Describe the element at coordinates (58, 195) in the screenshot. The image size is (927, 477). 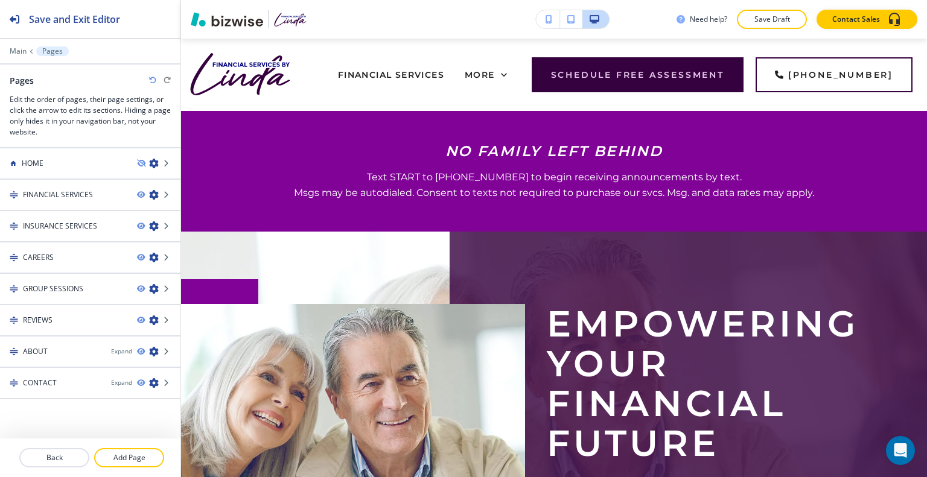
I see `h4: FINANCIAL SERVICES` at that location.